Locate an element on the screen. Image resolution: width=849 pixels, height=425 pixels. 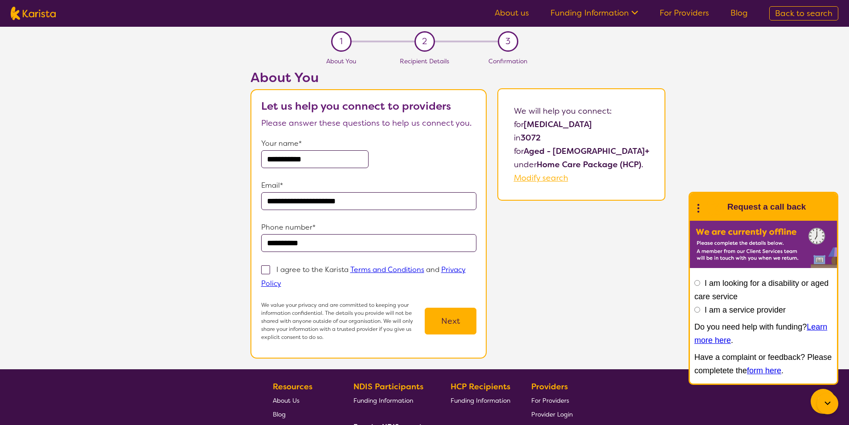
span: For Providers is located at coordinates (550, 400).